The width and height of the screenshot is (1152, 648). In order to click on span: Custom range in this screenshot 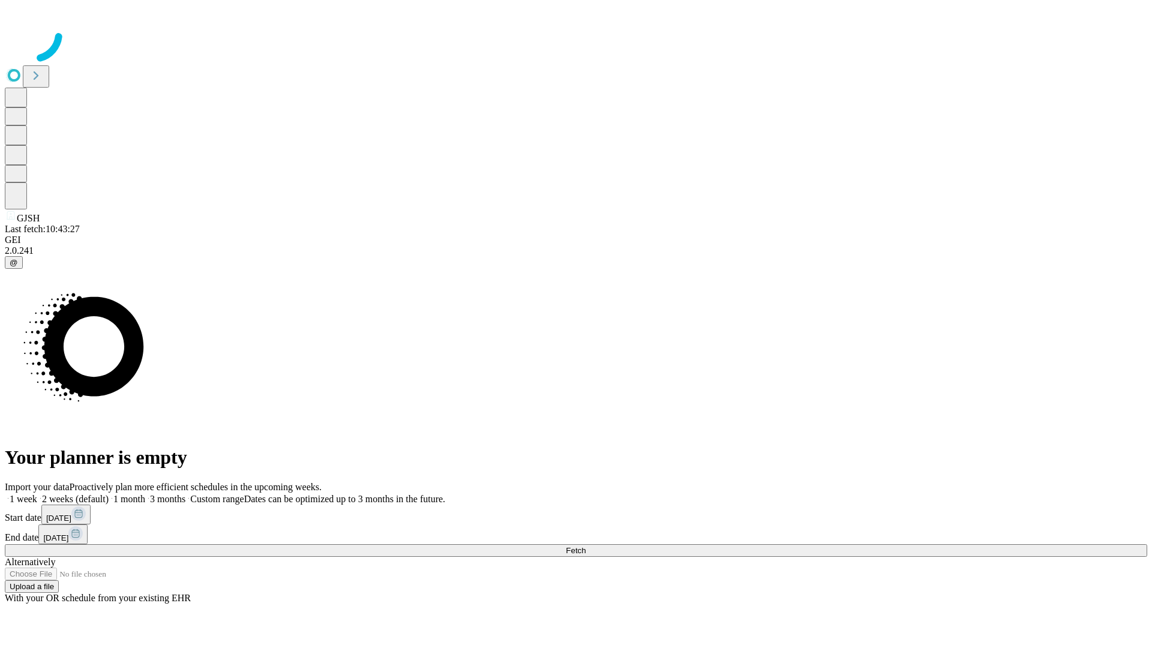, I will do `click(217, 498)`.